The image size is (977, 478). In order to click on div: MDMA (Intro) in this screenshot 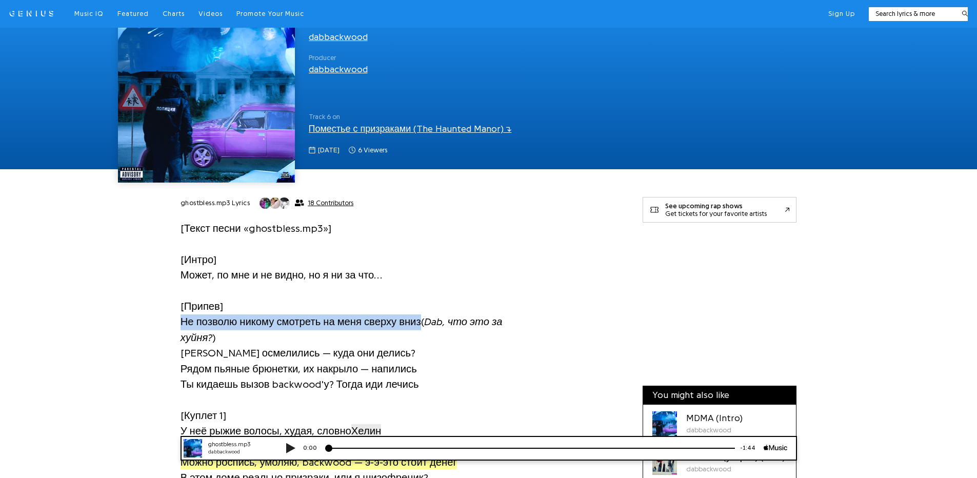, I will do `click(714, 418)`.